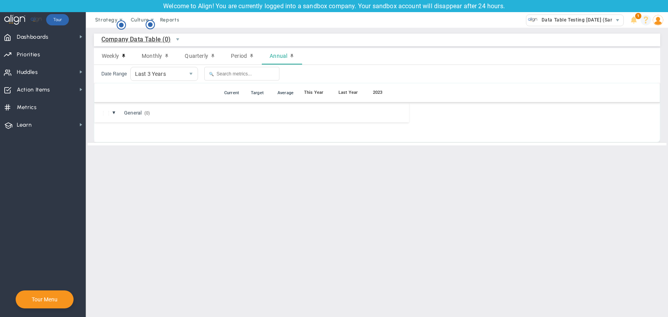  What do you see at coordinates (261, 93) in the screenshot?
I see `div: Target` at bounding box center [261, 93].